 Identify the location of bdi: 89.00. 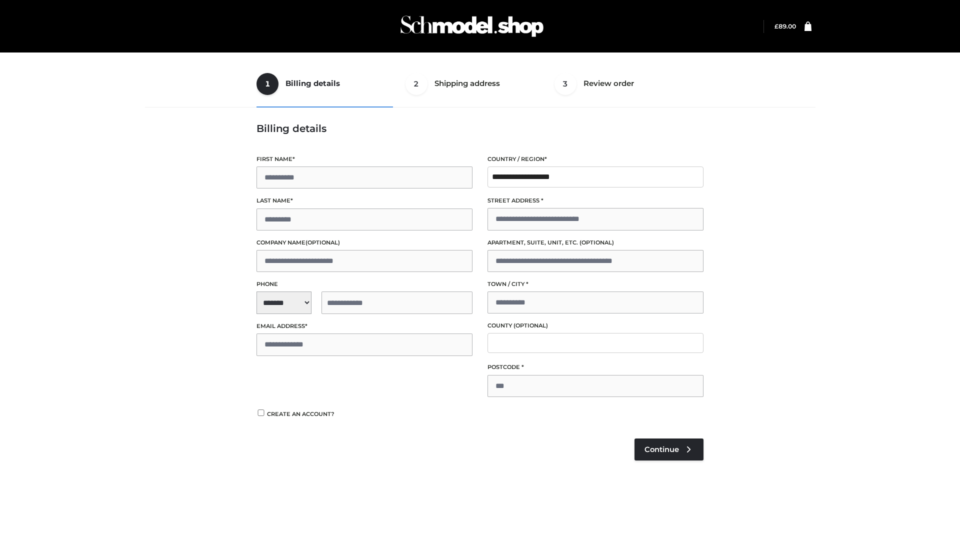
(785, 26).